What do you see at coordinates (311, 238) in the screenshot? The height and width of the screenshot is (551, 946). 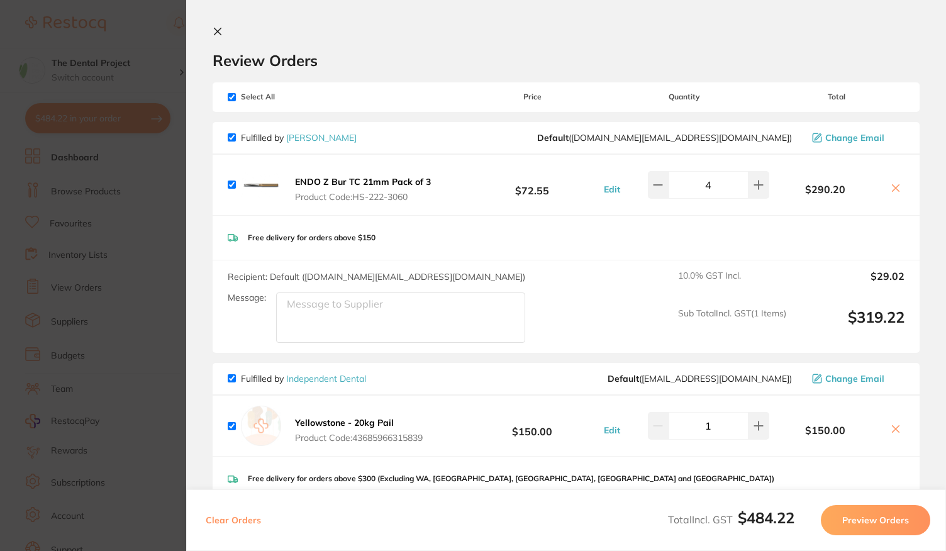 I see `p: Free delivery for orders above $150` at bounding box center [311, 238].